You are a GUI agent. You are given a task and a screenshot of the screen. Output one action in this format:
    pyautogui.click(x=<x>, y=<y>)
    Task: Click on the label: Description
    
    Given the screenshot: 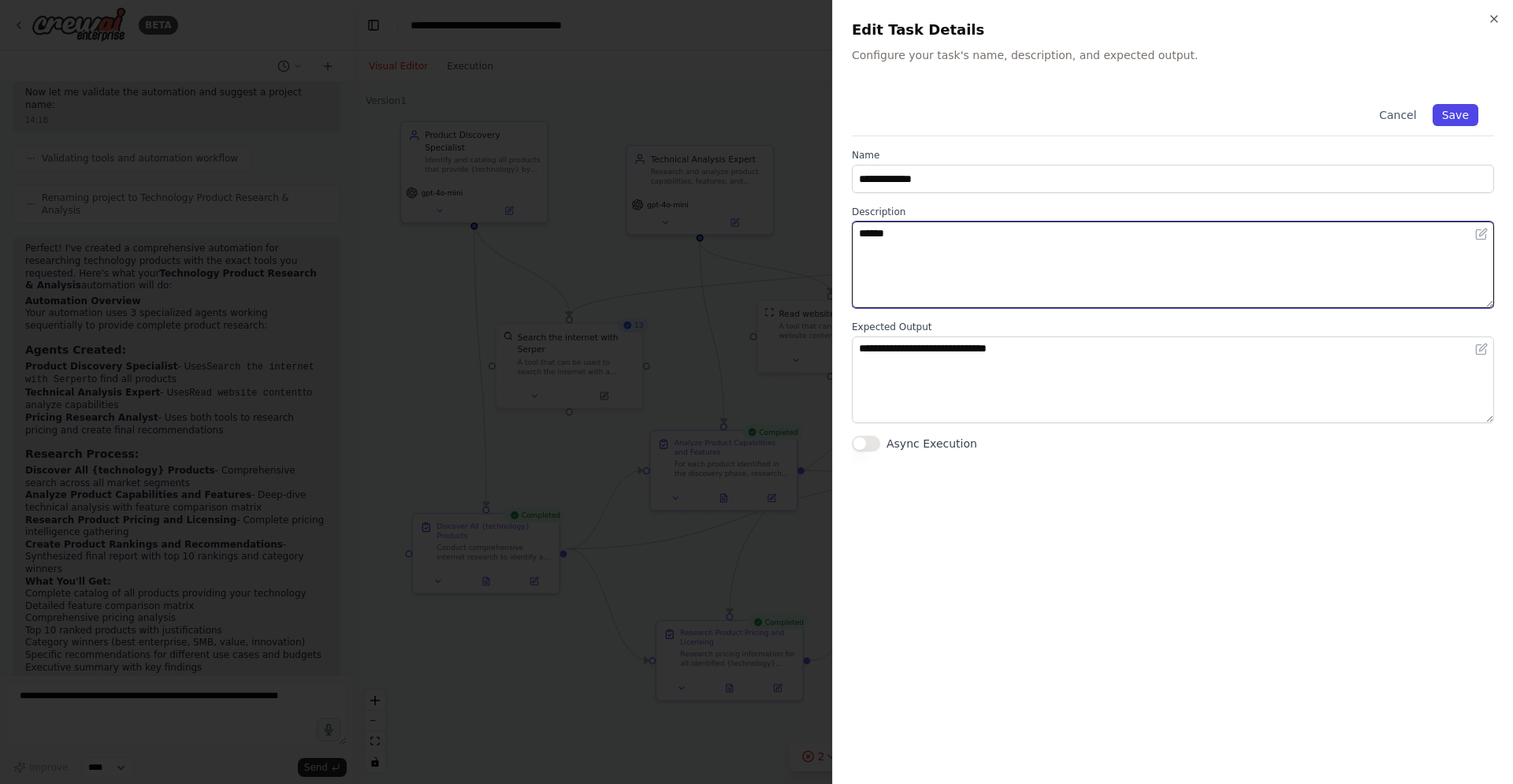 What is the action you would take?
    pyautogui.click(x=1173, y=212)
    